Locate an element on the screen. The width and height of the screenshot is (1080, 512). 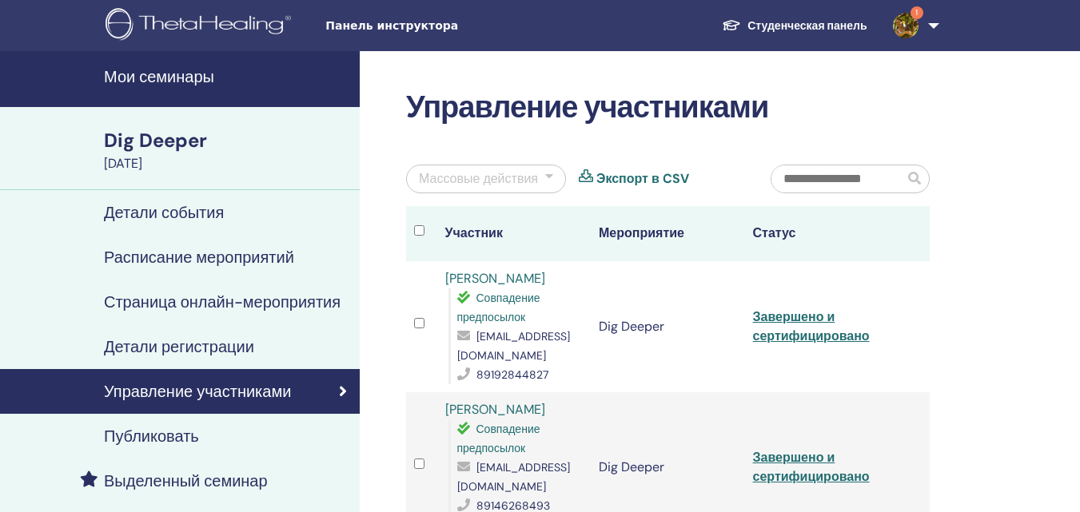
h4: Мои семинары is located at coordinates (227, 77).